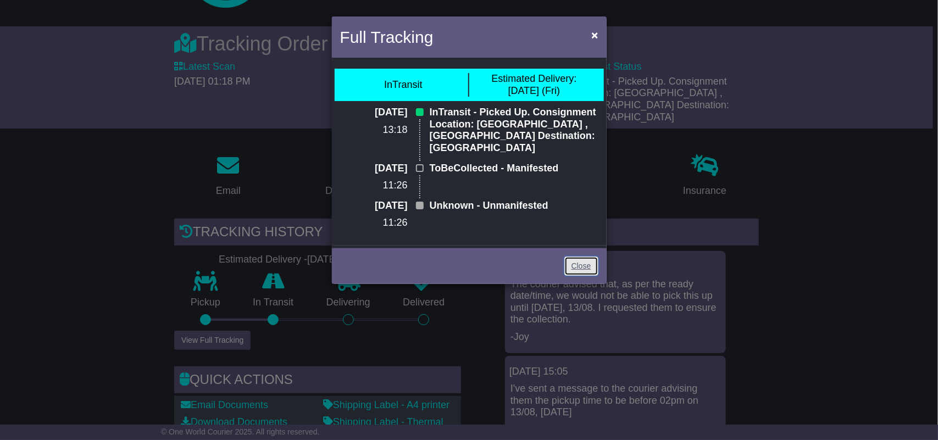 The width and height of the screenshot is (938, 440). I want to click on div: InTransit, so click(403, 85).